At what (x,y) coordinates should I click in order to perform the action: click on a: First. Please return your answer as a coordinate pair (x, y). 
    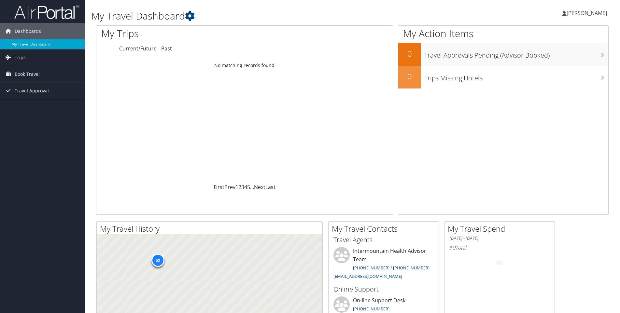
    Looking at the image, I should click on (219, 187).